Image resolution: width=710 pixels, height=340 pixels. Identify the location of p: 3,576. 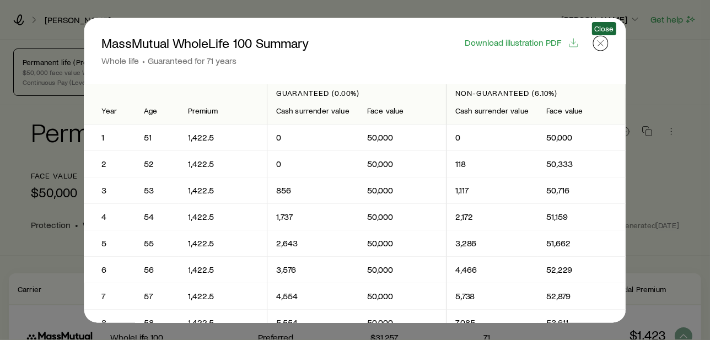
(313, 270).